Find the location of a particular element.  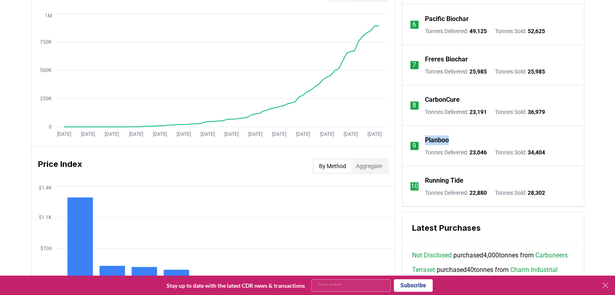

a: Not Disclosed is located at coordinates (432, 256).